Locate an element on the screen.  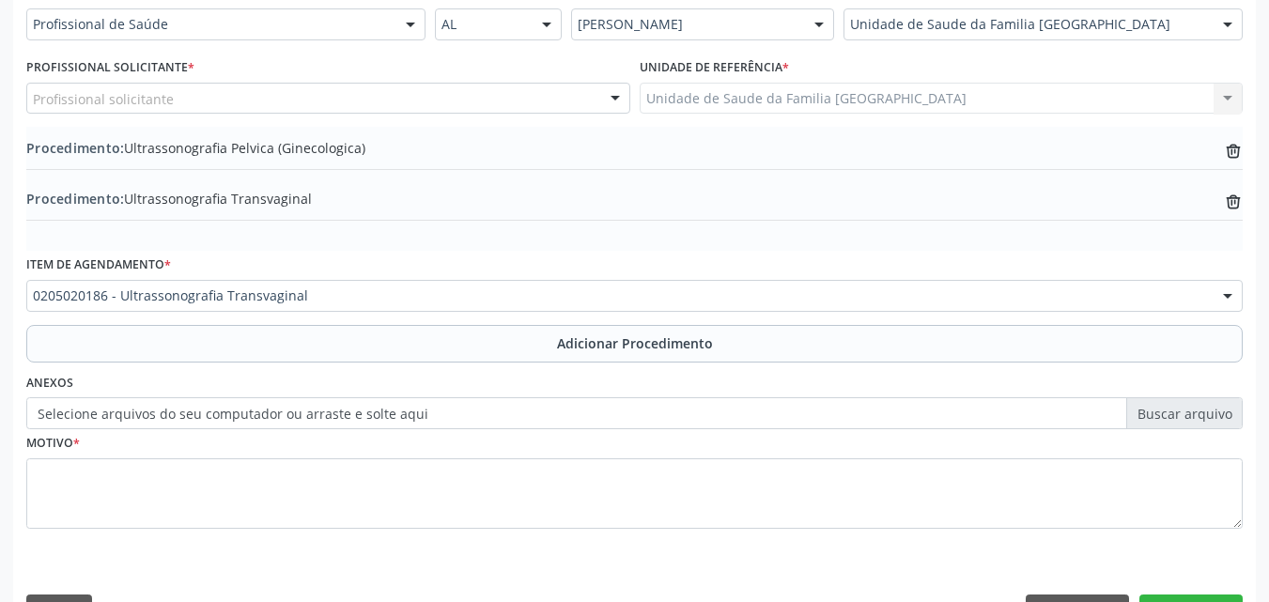
label: Motivo is located at coordinates (53, 443).